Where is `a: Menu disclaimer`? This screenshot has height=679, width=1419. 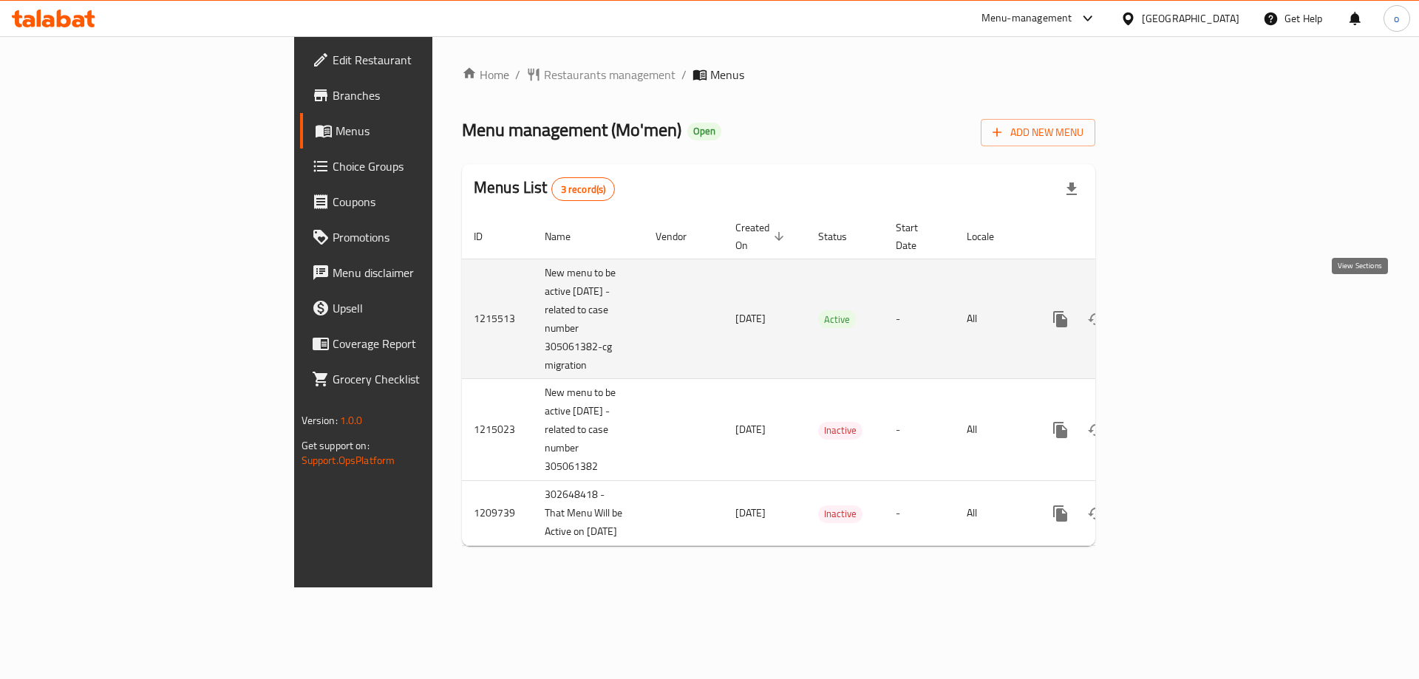
a: Menu disclaimer is located at coordinates (415, 273).